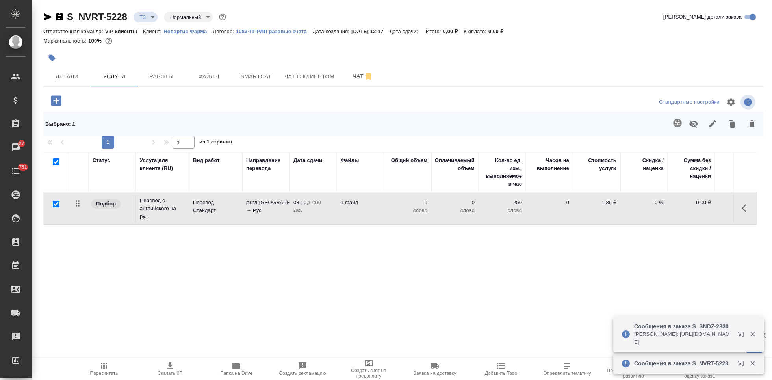  Describe the element at coordinates (313, 210) in the screenshot. I see `p: 2025` at that location.